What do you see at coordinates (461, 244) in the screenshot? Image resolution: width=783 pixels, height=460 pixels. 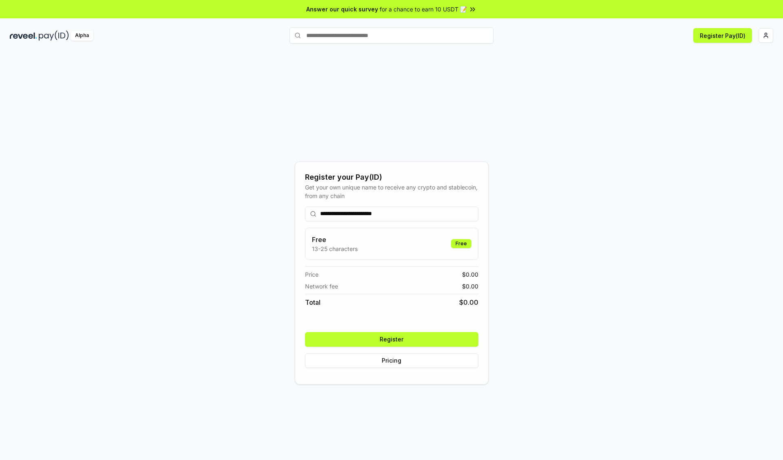 I see `div: Free` at bounding box center [461, 244].